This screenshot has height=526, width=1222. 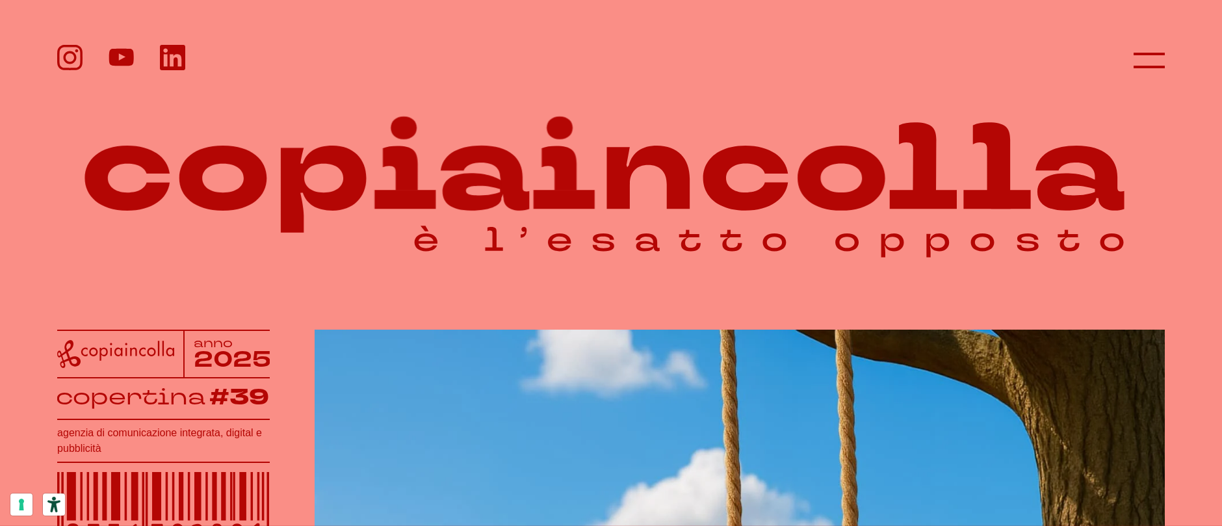 What do you see at coordinates (21, 504) in the screenshot?
I see `button: Le tue preferenze relative al consenso per le tecnologie di tracciamento` at bounding box center [21, 504].